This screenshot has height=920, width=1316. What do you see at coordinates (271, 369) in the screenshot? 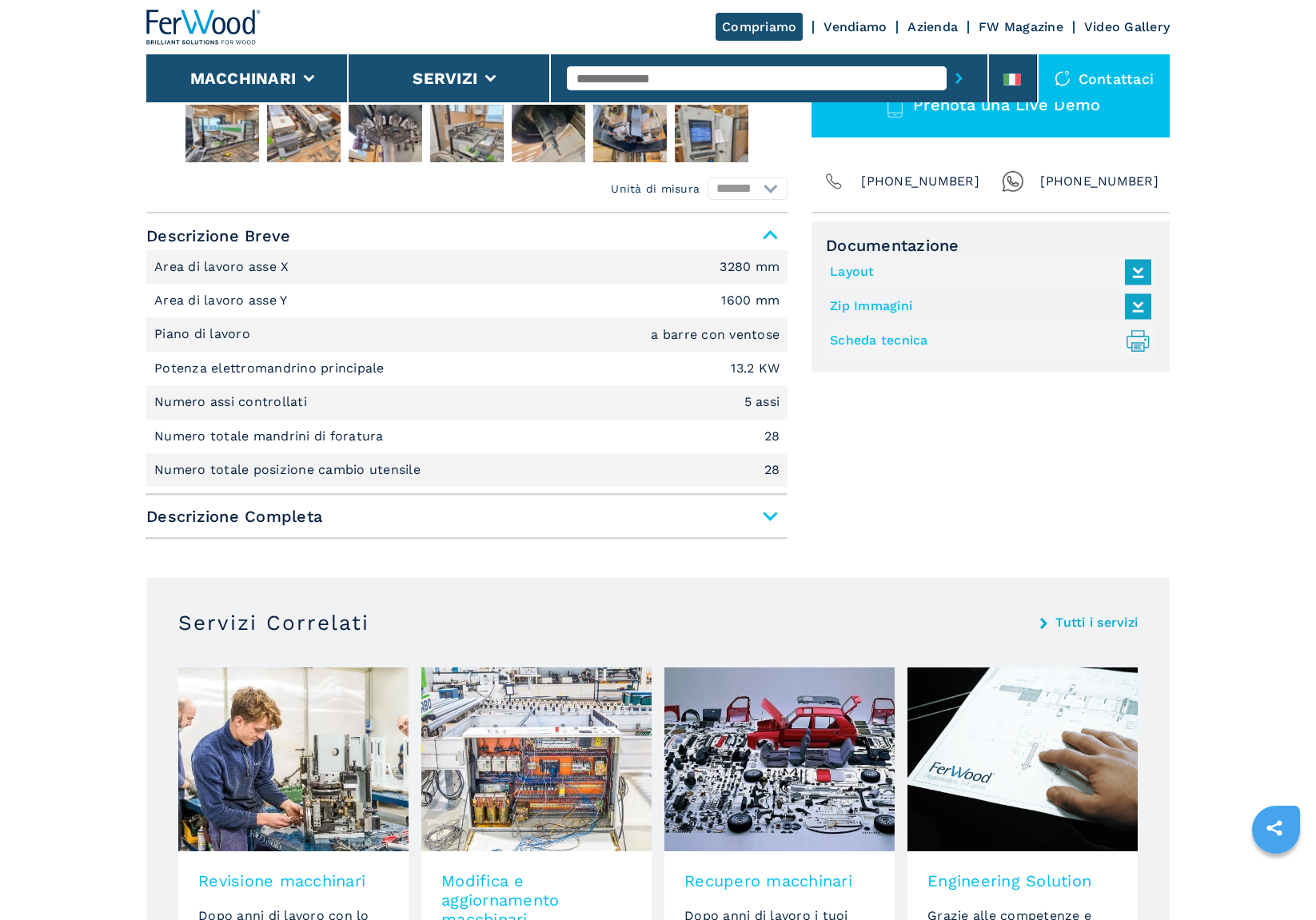
I see `p: Potenza elettromandrino principale` at bounding box center [271, 369].